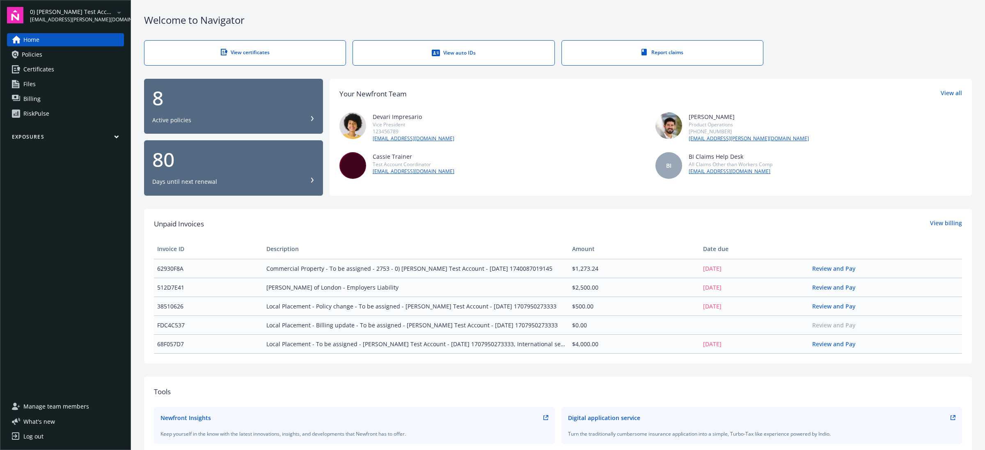  Describe the element at coordinates (669, 165) in the screenshot. I see `span: BI` at that location.